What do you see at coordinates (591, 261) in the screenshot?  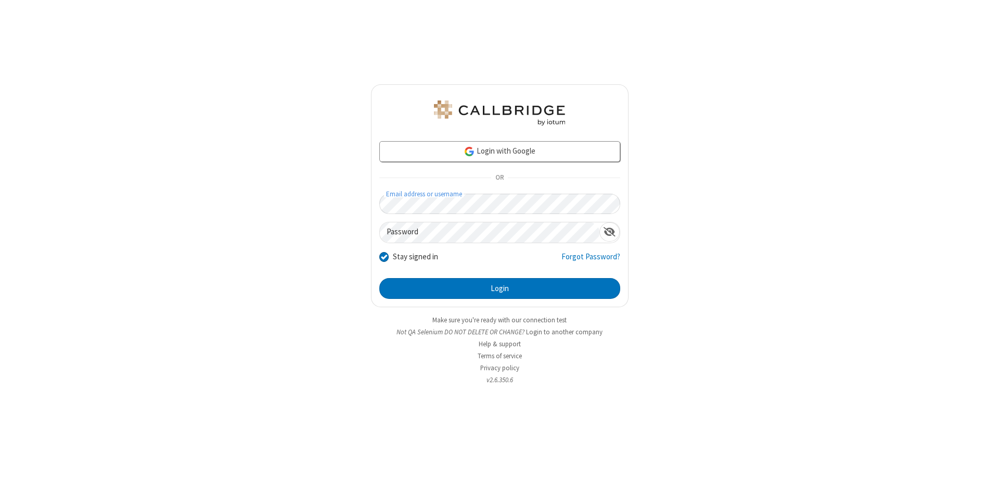 I see `a: Forgot Password?` at bounding box center [591, 261].